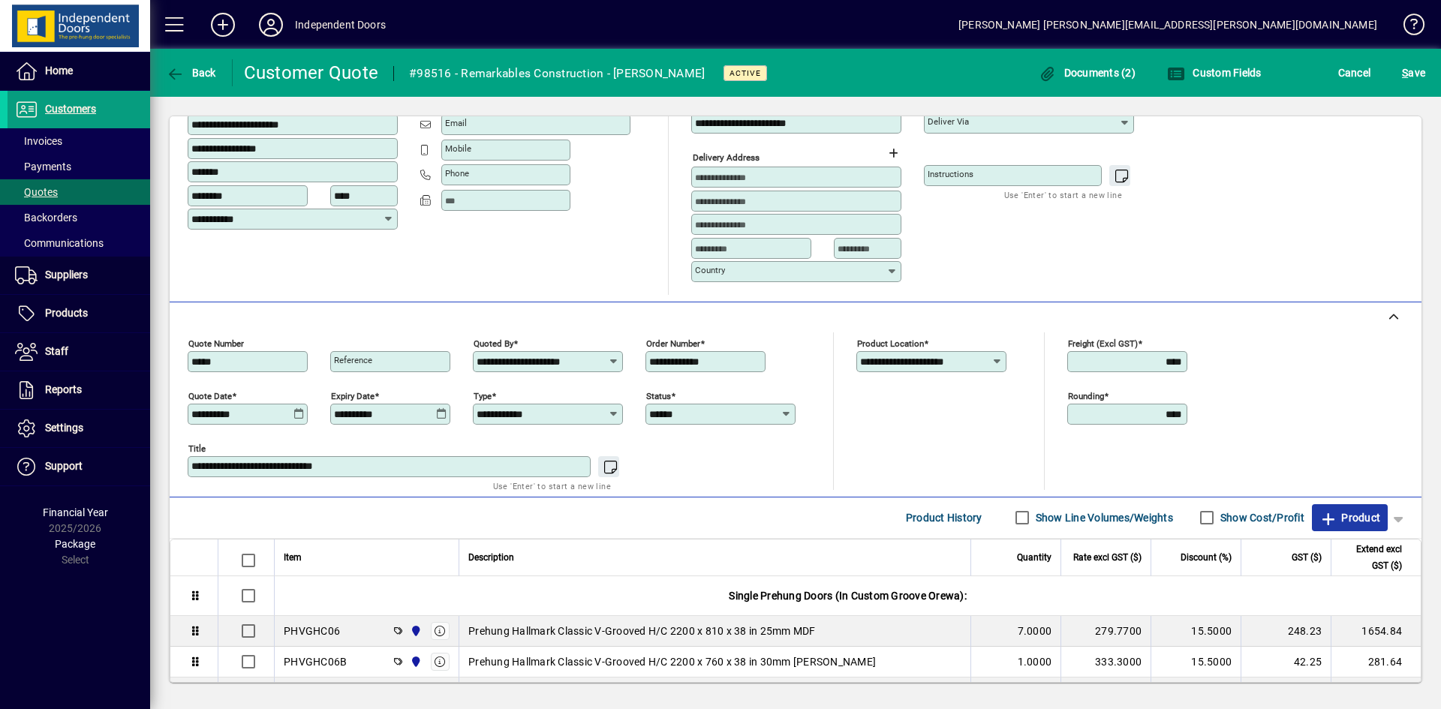  Describe the element at coordinates (1349, 518) in the screenshot. I see `span: Product` at that location.